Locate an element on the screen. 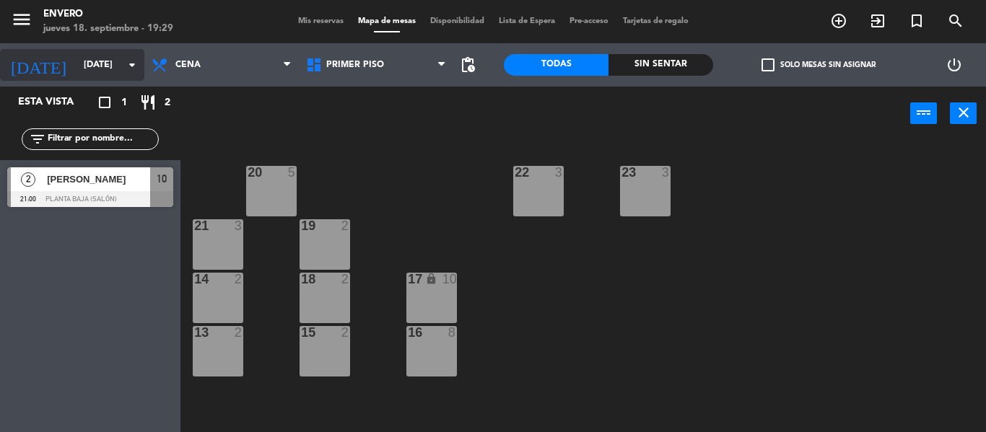 Image resolution: width=986 pixels, height=432 pixels. i: search is located at coordinates (956, 21).